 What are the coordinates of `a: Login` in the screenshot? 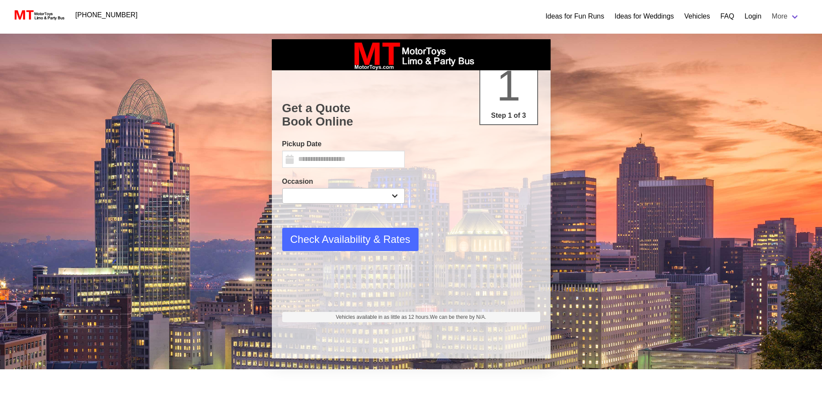 It's located at (753, 16).